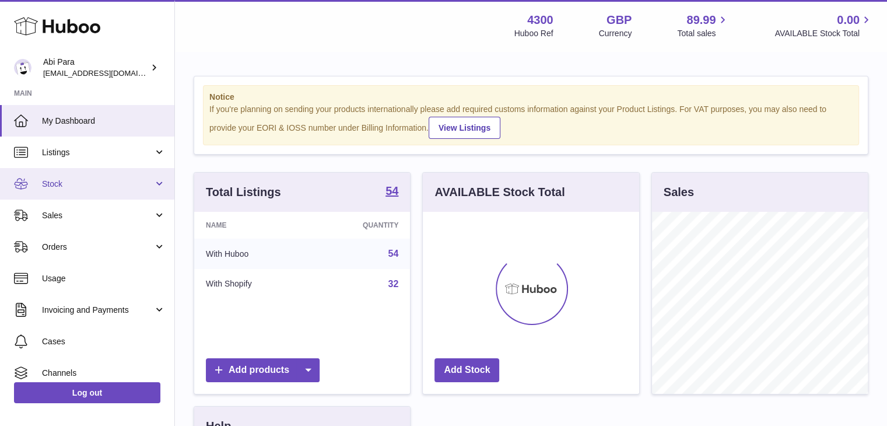  Describe the element at coordinates (97, 310) in the screenshot. I see `span: Invoicing and Payments` at that location.